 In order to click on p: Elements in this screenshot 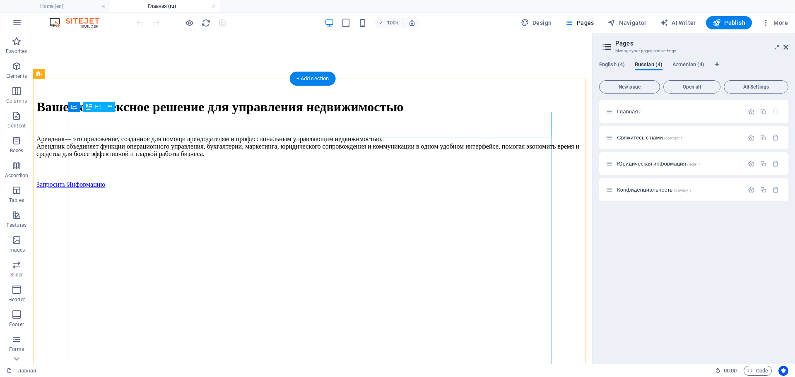, I will do `click(17, 76)`.